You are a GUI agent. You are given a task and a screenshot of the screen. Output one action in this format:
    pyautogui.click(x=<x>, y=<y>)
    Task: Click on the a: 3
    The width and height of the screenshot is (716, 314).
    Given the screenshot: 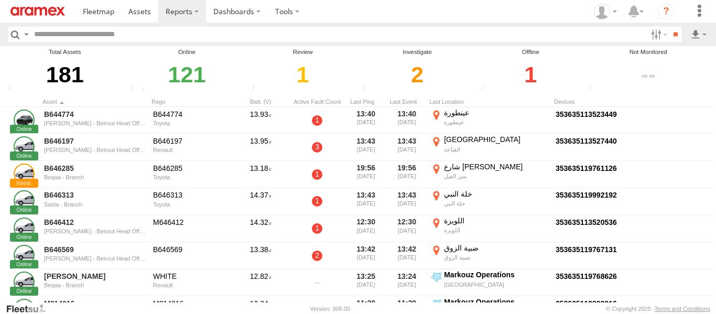 What is the action you would take?
    pyautogui.click(x=317, y=147)
    